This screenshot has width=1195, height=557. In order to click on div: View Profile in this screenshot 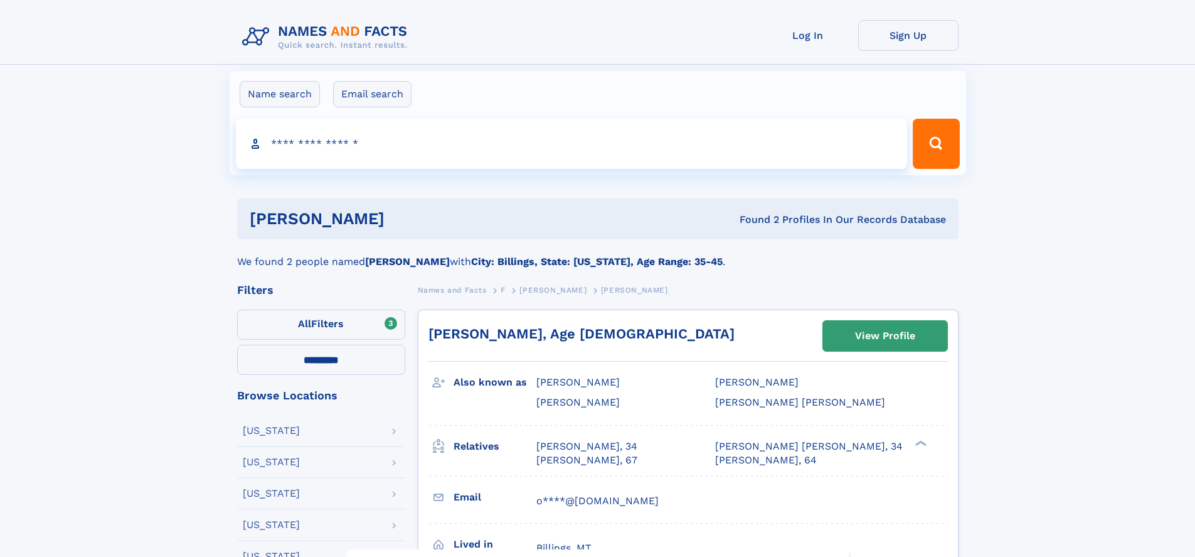, I will do `click(885, 336)`.